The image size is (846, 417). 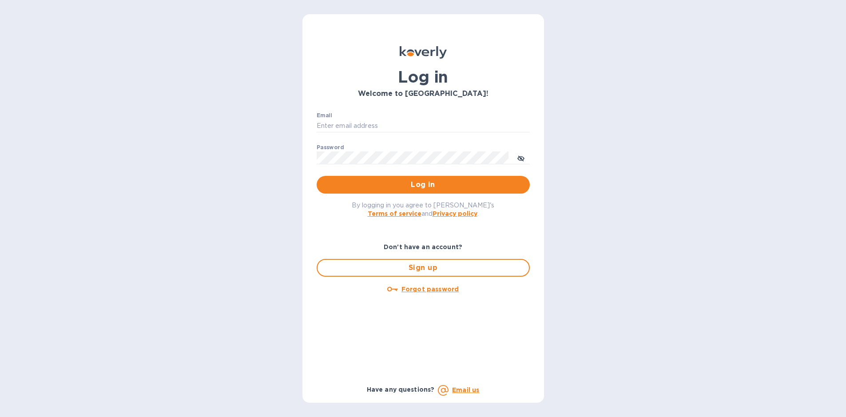 I want to click on a: Privacy policy, so click(x=455, y=214).